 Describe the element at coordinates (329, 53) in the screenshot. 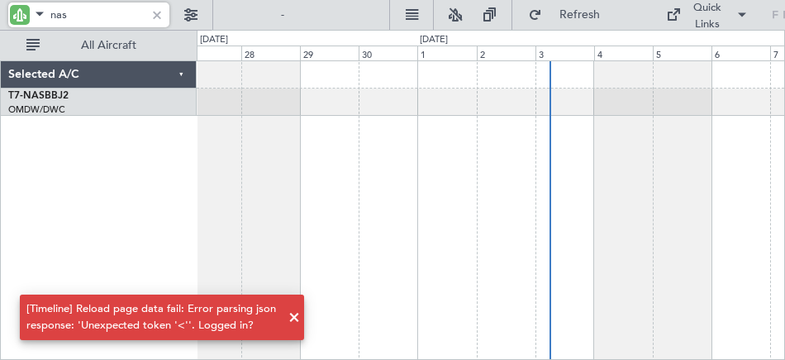

I see `div: 29` at that location.